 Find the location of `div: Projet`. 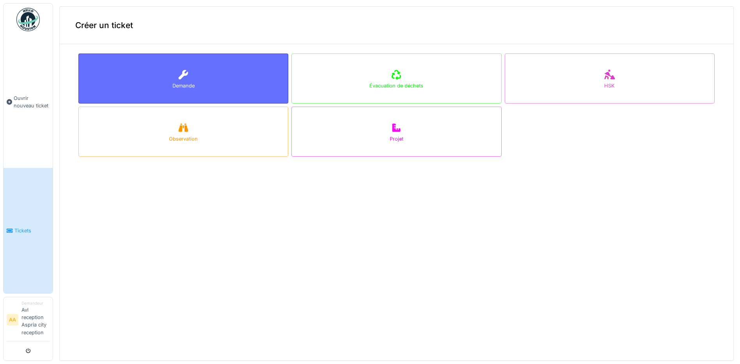

div: Projet is located at coordinates (397, 139).